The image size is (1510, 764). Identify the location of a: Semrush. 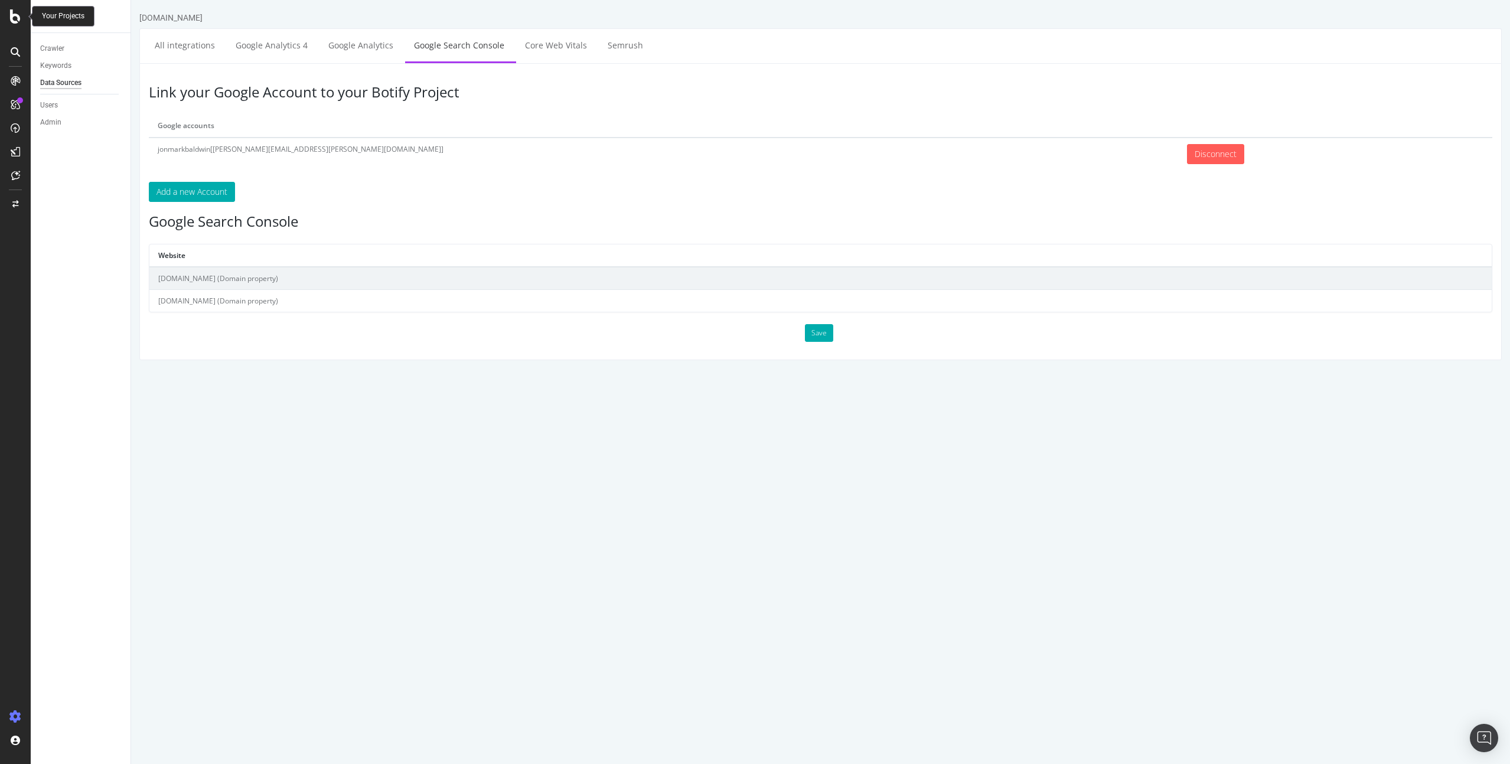
(494, 45).